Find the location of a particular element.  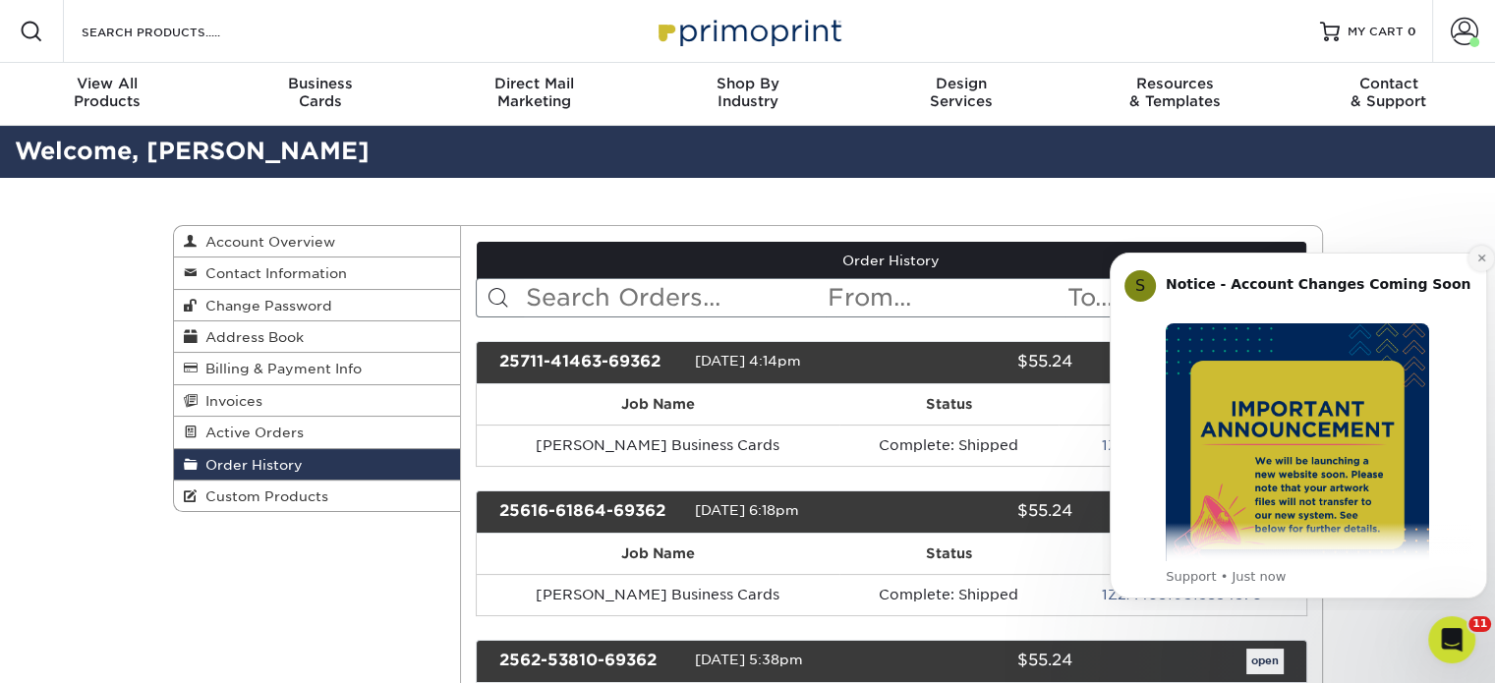

span: Invoices is located at coordinates (230, 401).